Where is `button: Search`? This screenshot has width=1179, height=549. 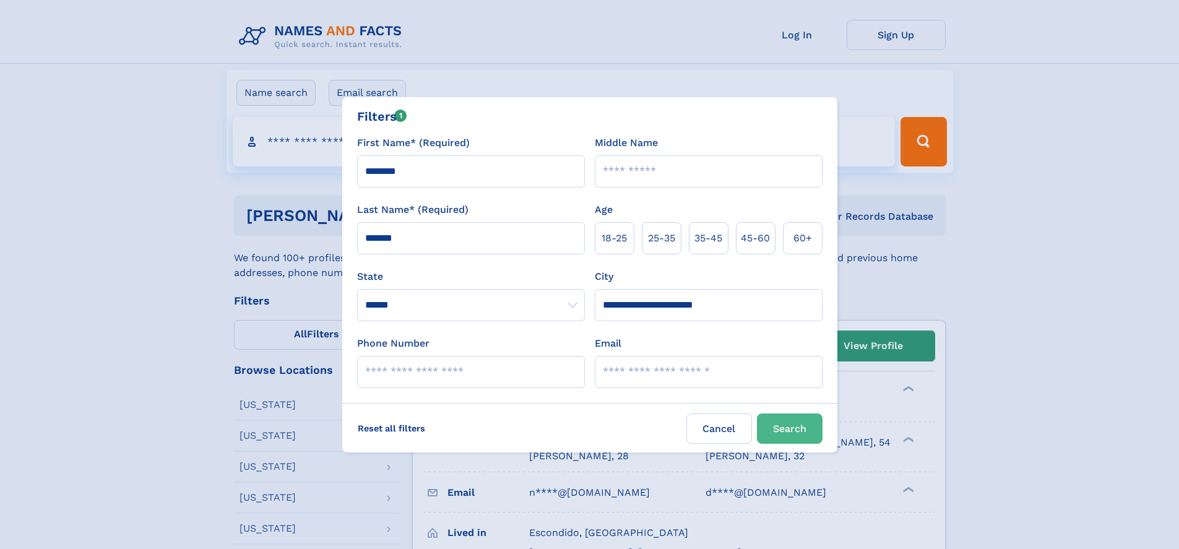 button: Search is located at coordinates (790, 428).